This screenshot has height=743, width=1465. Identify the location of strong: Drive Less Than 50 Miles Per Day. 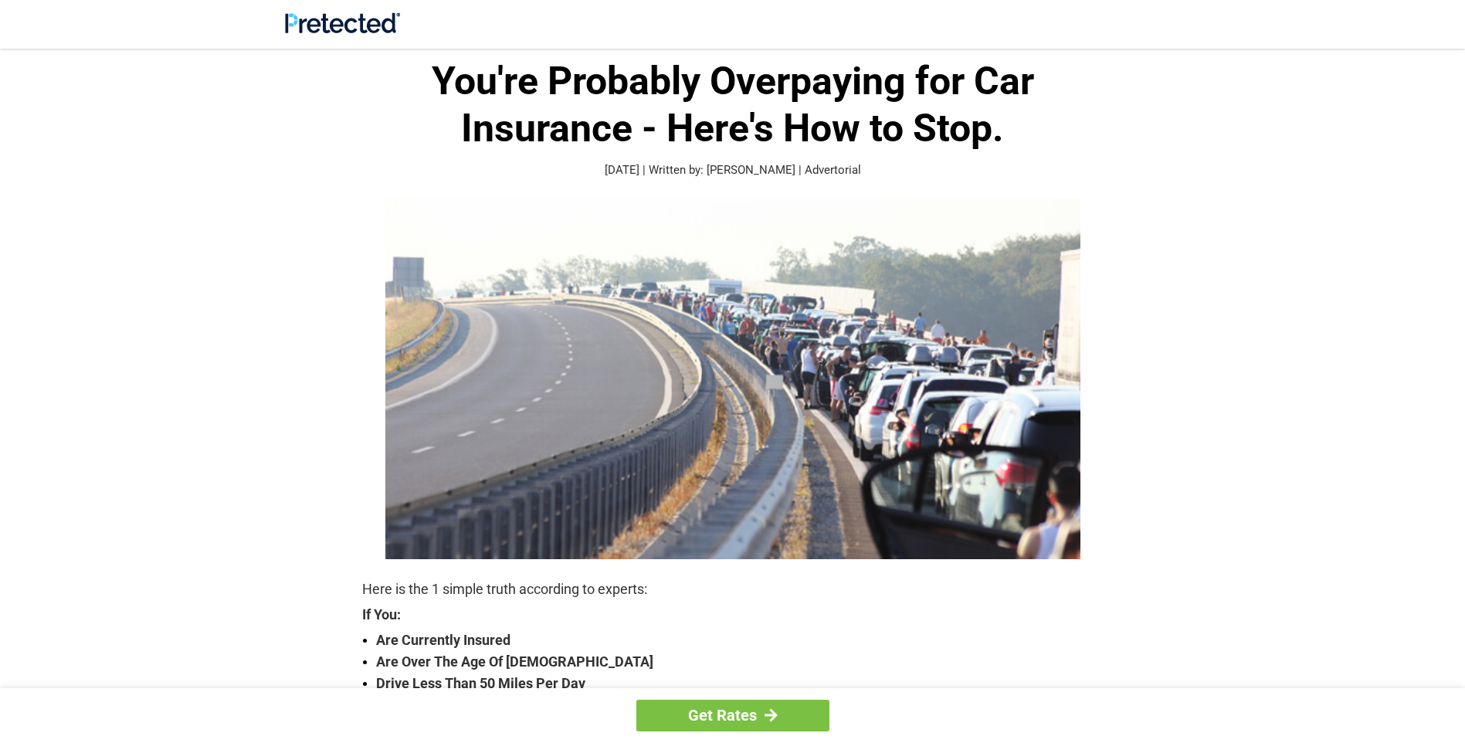
(740, 684).